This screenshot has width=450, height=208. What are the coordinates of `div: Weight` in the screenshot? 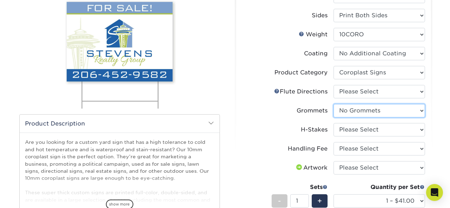 It's located at (314, 34).